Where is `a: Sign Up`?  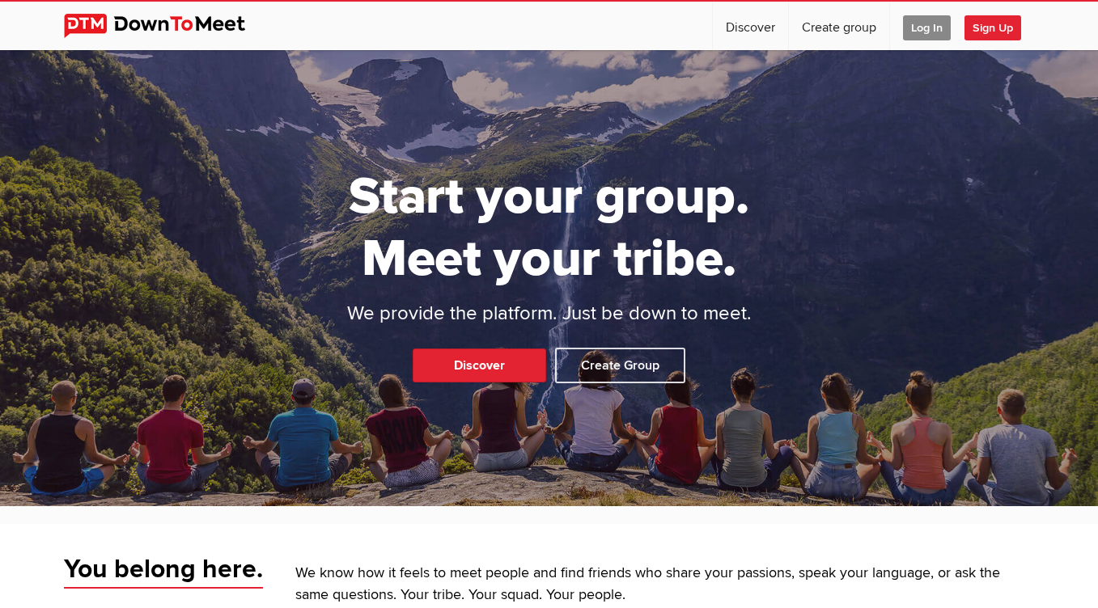 a: Sign Up is located at coordinates (999, 26).